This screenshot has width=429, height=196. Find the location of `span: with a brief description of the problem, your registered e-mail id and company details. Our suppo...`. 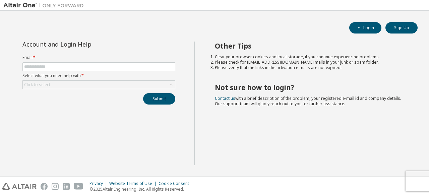

span: with a brief description of the problem, your registered e-mail id and company details. Our suppo... is located at coordinates (308, 101).